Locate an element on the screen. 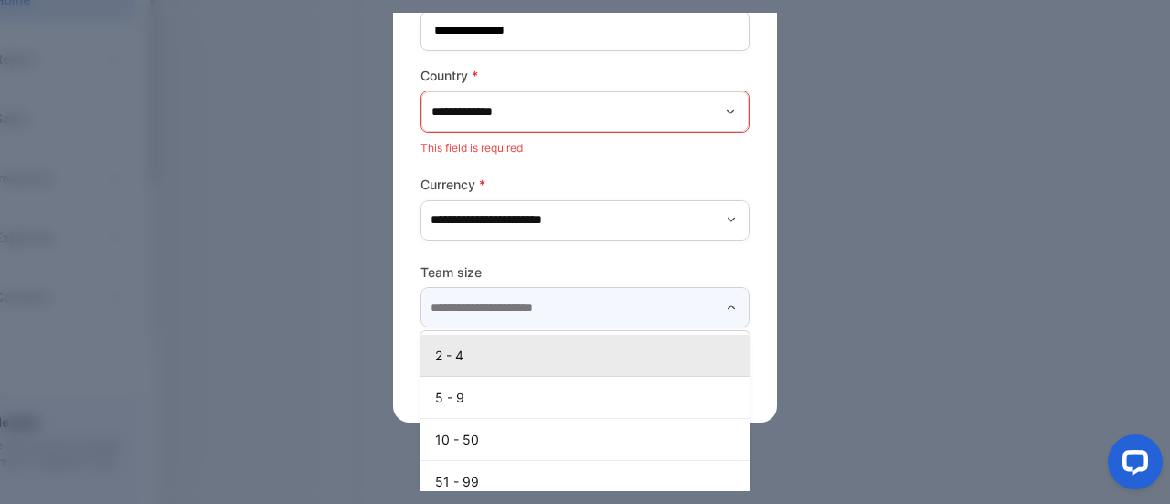 Image resolution: width=1170 pixels, height=504 pixels. label: Currency is located at coordinates (585, 184).